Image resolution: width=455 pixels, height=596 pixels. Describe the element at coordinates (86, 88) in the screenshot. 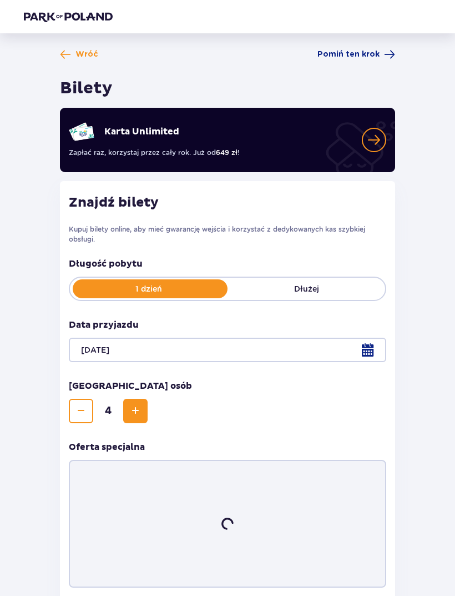

I see `h1: Bilety` at that location.